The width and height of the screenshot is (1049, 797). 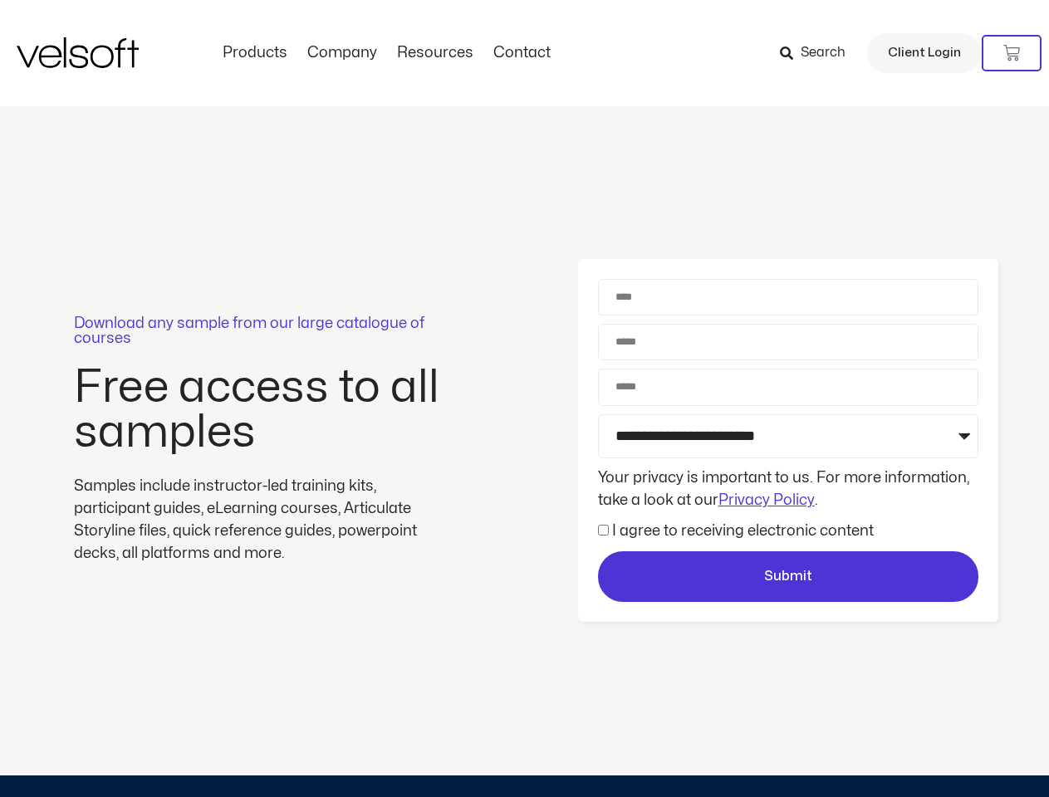 What do you see at coordinates (261, 331) in the screenshot?
I see `p: Download any sample from our large catalogue of courses` at bounding box center [261, 331].